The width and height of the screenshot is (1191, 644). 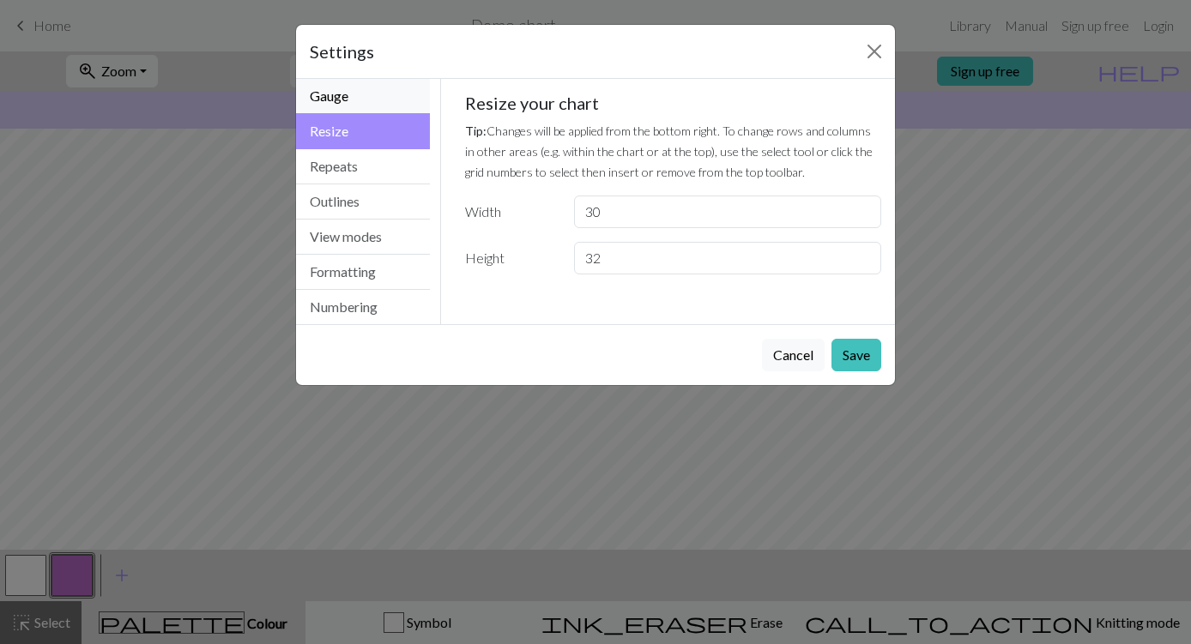 What do you see at coordinates (363, 131) in the screenshot?
I see `button: Resize` at bounding box center [363, 131].